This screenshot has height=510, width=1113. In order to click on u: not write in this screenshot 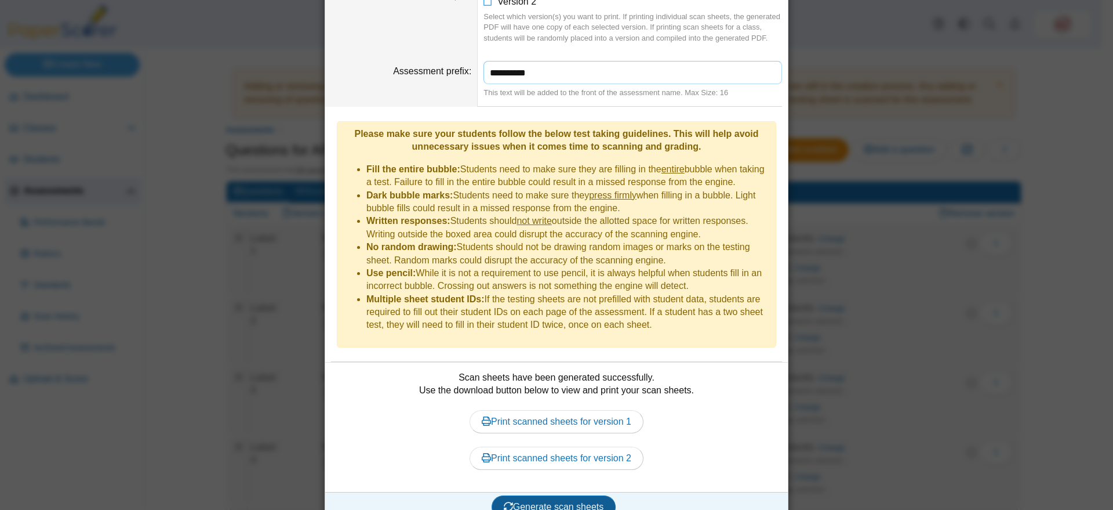, I will do `click(534, 220)`.